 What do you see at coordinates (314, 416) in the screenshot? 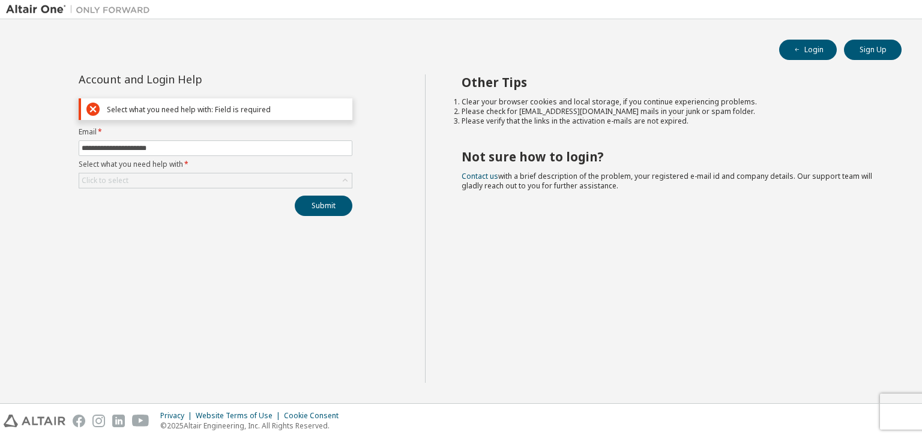
I see `div: Cookie Consent` at bounding box center [314, 416].